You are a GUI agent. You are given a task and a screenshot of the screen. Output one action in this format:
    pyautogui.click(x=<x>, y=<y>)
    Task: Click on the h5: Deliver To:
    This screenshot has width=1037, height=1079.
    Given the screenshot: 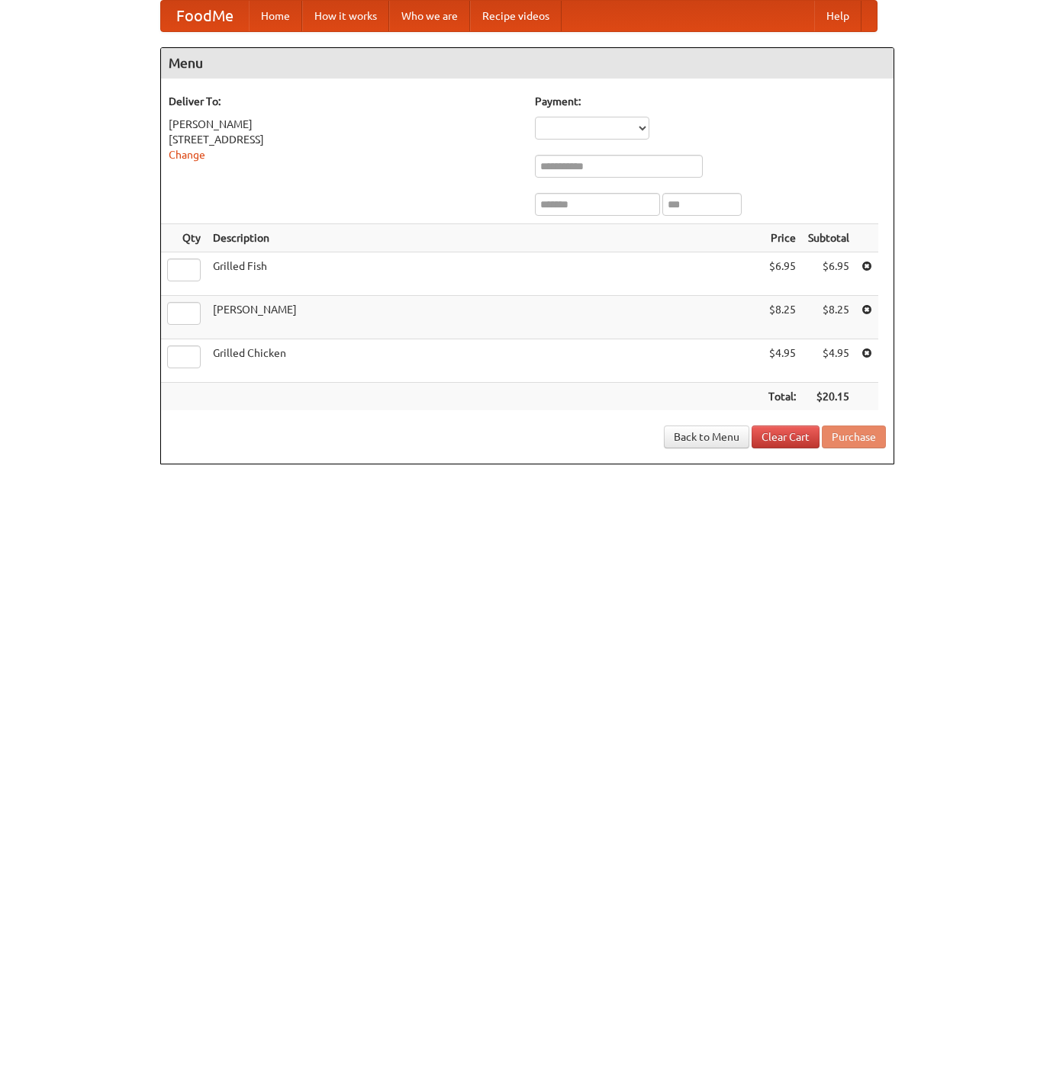 What is the action you would take?
    pyautogui.click(x=344, y=101)
    